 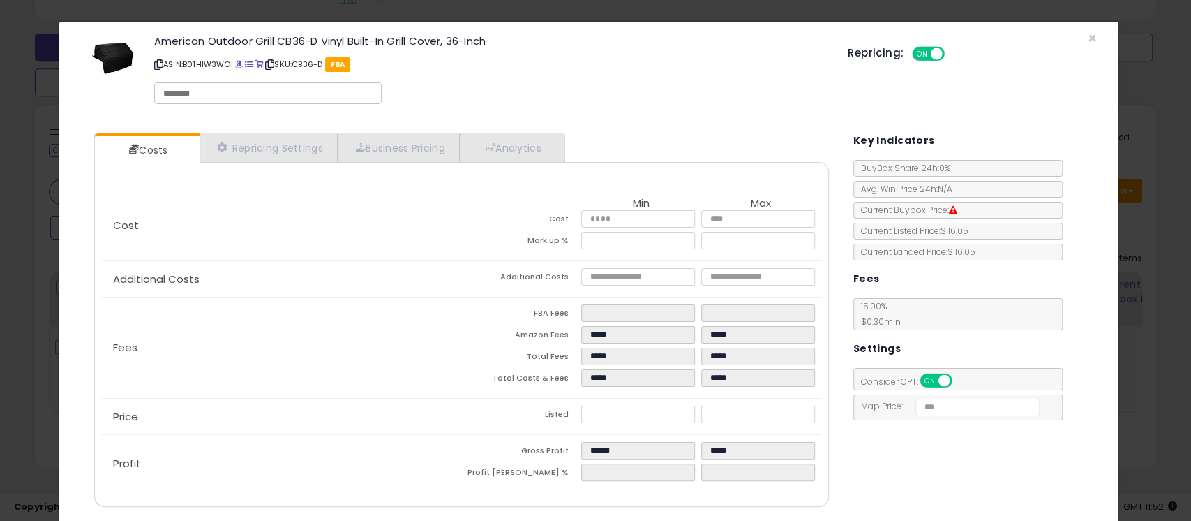 I want to click on span: Avg. Win Price 24h: N/A, so click(x=903, y=188).